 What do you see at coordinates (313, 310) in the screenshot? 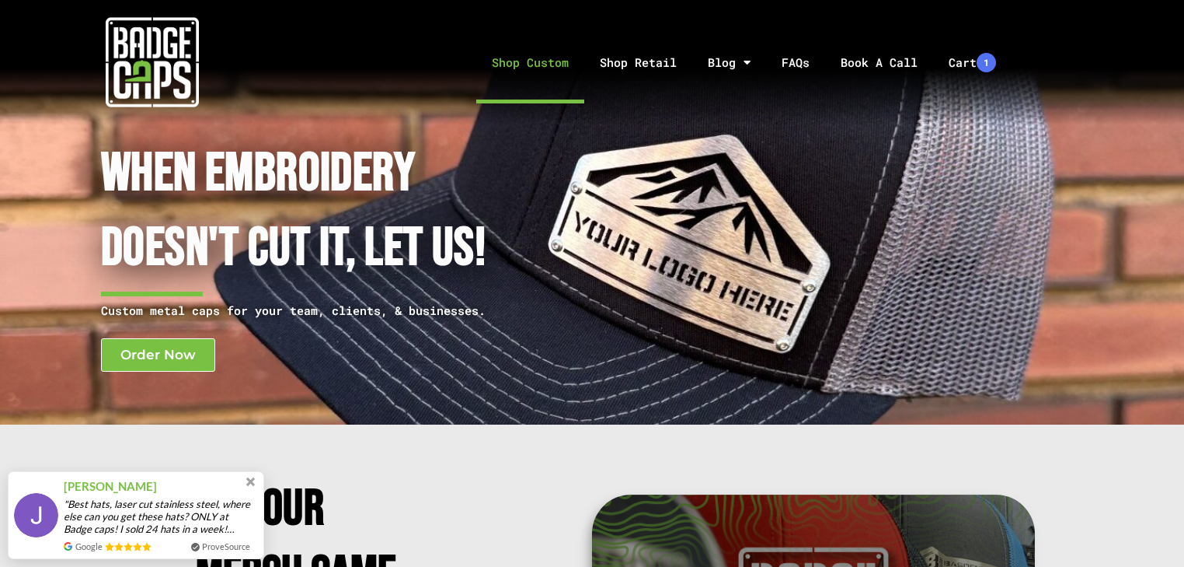
I see `p: Custom metal caps for your team, clients, & businesses.` at bounding box center [313, 310].